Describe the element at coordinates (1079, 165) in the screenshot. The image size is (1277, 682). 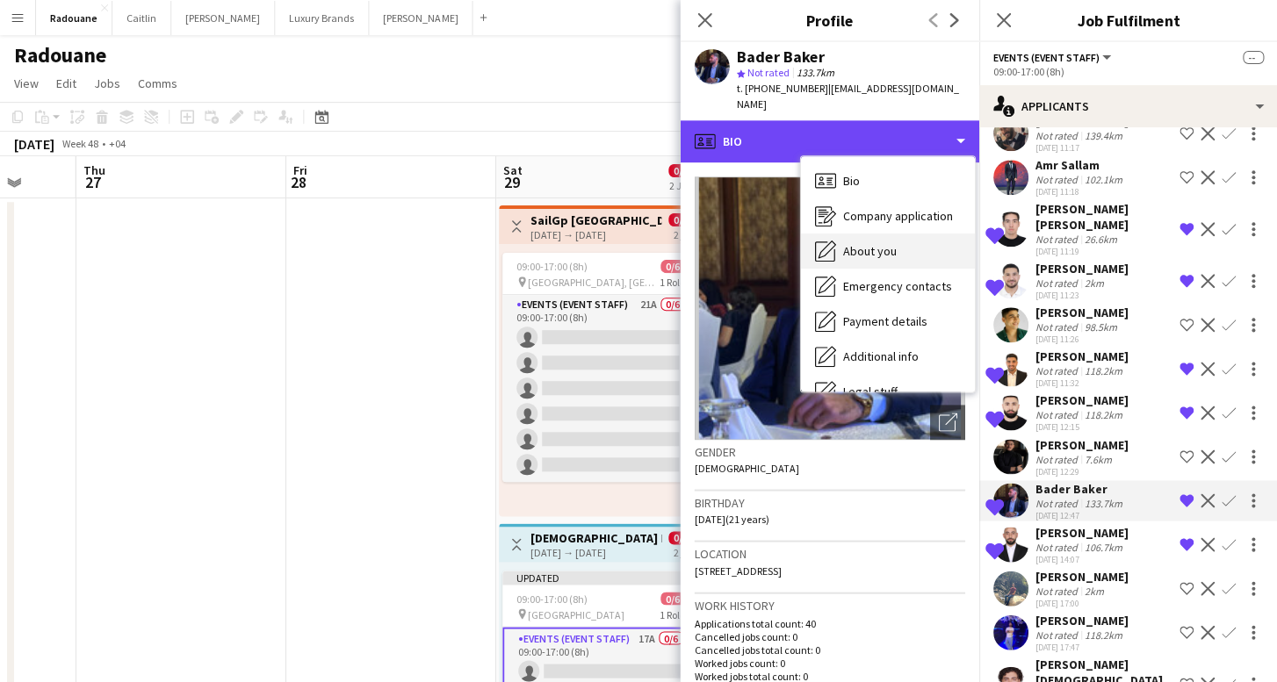
I see `div: Amr Sallam` at that location.